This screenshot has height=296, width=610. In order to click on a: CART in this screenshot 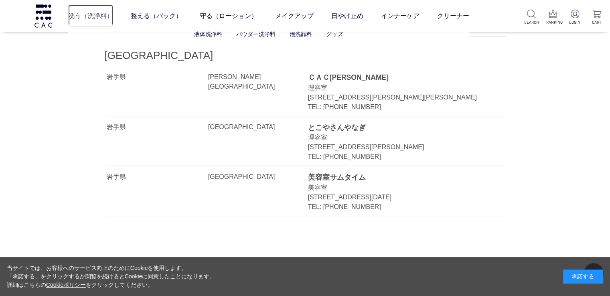, I will do `click(597, 17)`.